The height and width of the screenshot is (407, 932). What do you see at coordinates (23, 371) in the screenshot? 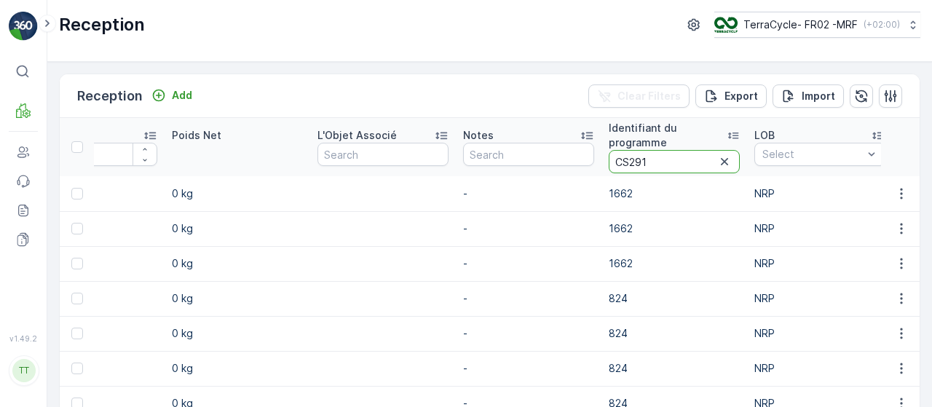
I see `button: TT` at bounding box center [23, 371].